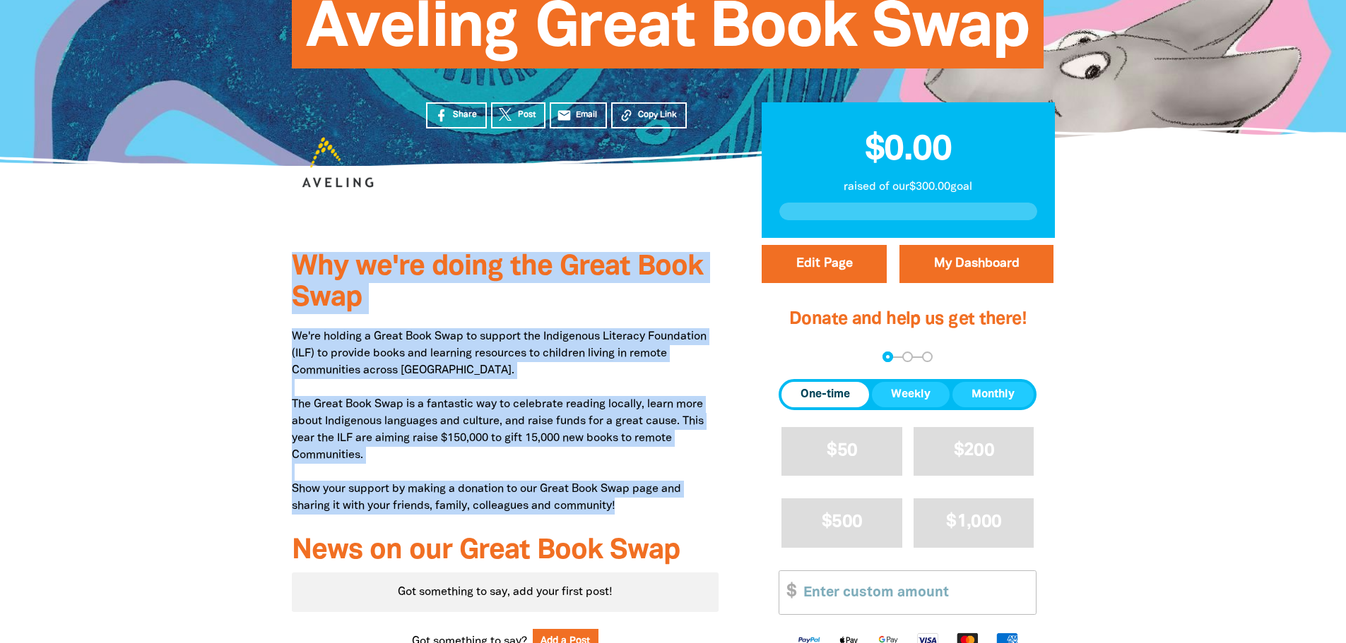  What do you see at coordinates (841, 523) in the screenshot?
I see `button: $500` at bounding box center [841, 523].